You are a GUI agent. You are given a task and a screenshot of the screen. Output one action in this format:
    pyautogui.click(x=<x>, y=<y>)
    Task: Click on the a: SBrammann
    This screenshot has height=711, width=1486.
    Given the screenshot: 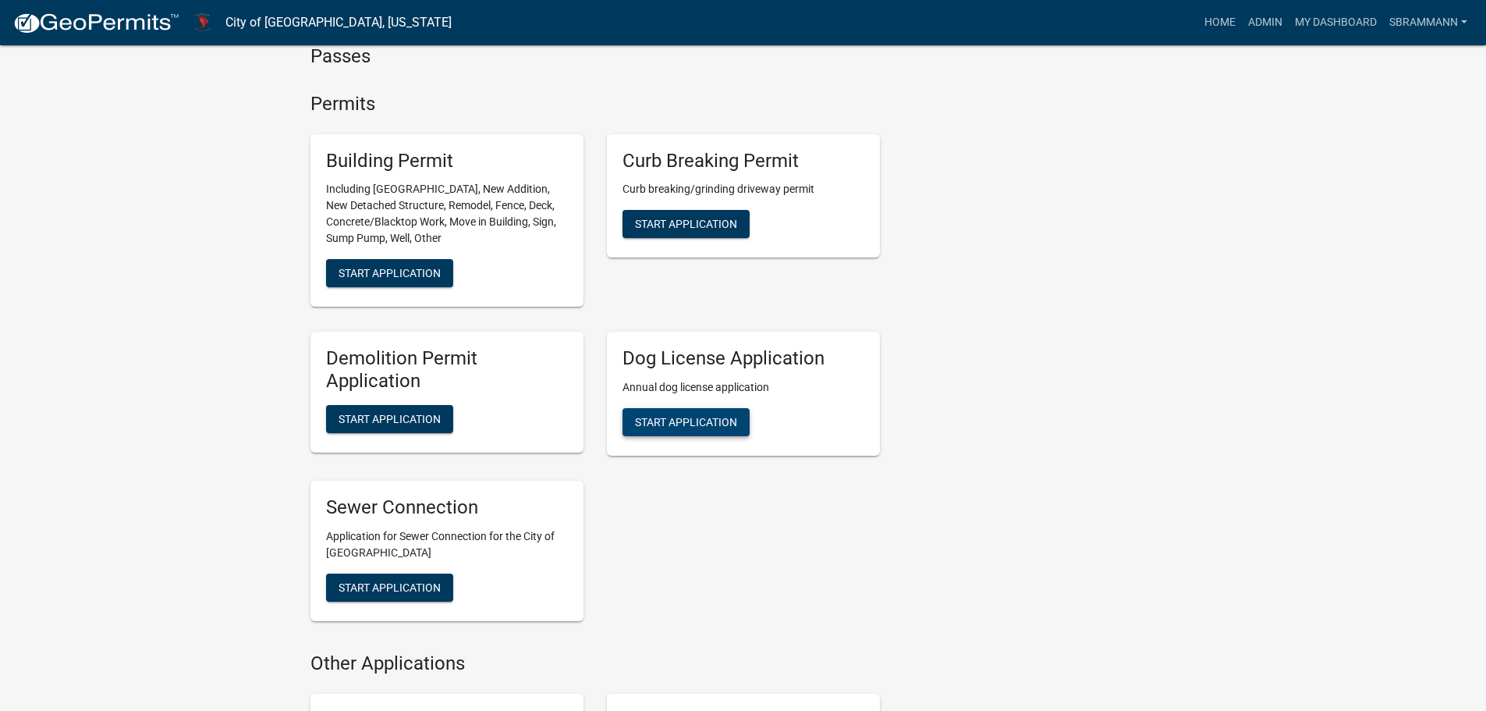 What is the action you would take?
    pyautogui.click(x=1428, y=23)
    